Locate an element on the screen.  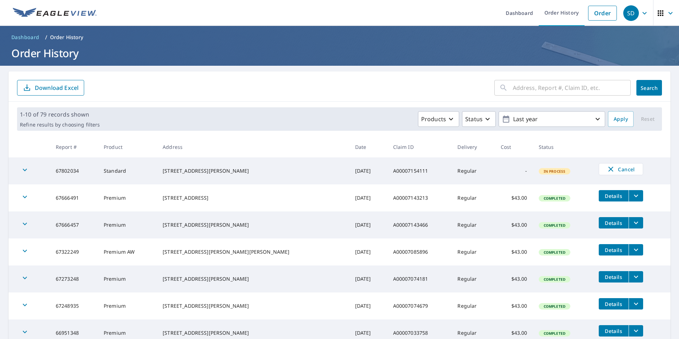
td: 67322249 is located at coordinates (74, 252).